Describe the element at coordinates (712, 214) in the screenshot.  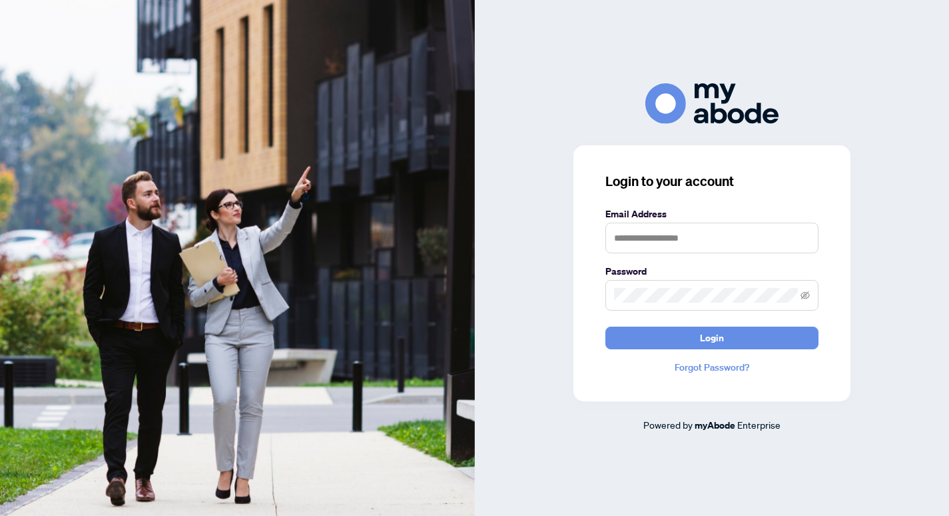
I see `label: Email Address` at that location.